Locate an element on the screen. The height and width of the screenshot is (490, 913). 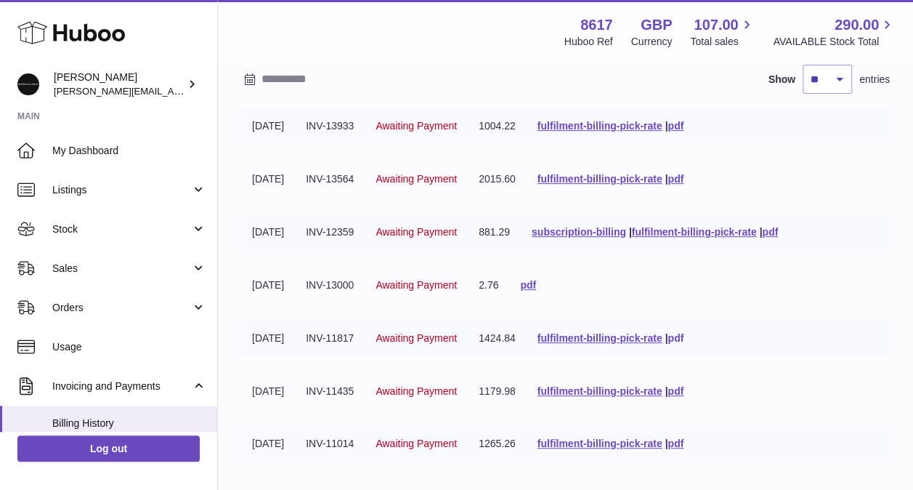
td: 1424.84 is located at coordinates (497, 338).